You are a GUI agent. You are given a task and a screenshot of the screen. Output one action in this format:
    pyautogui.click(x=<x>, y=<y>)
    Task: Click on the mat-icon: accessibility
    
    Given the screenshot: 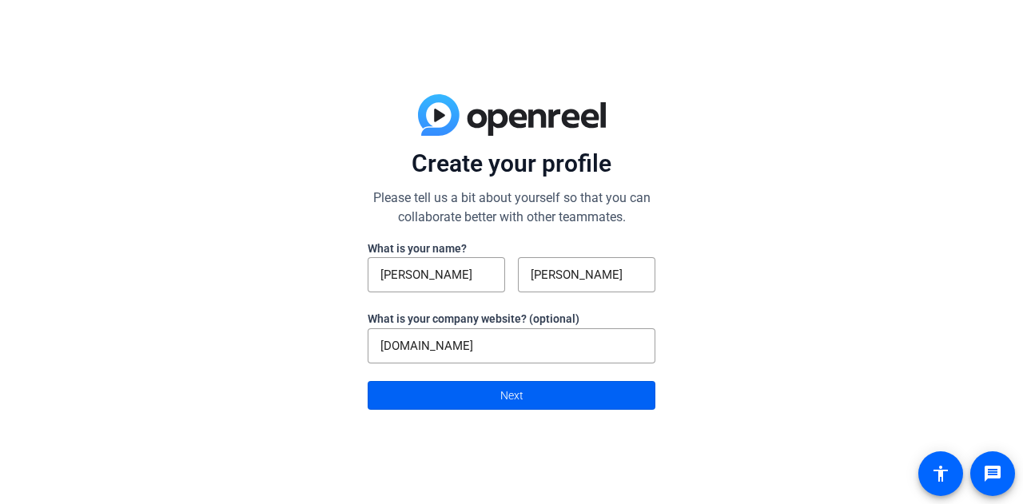 What is the action you would take?
    pyautogui.click(x=940, y=474)
    